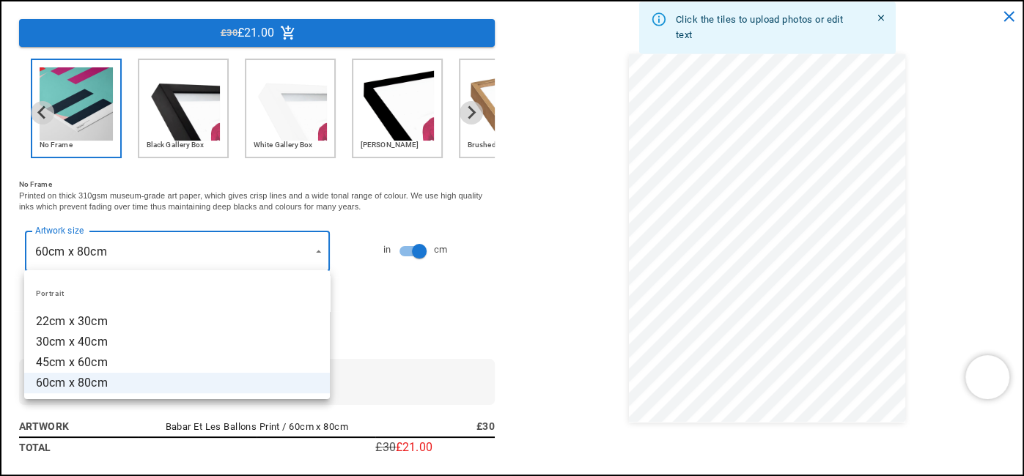 The height and width of the screenshot is (476, 1024). What do you see at coordinates (177, 383) in the screenshot?
I see `li: 60cm x 80cm` at bounding box center [177, 383].